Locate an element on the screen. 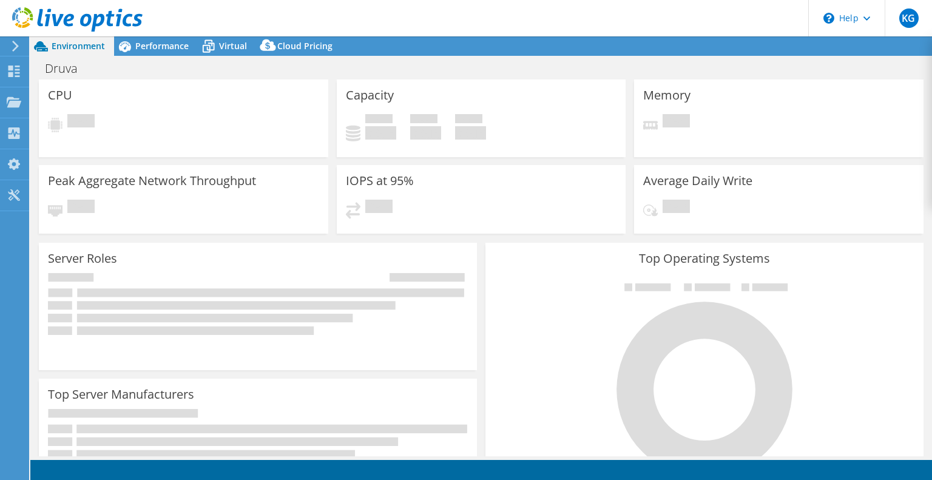 Image resolution: width=932 pixels, height=480 pixels. svg: \n is located at coordinates (829, 18).